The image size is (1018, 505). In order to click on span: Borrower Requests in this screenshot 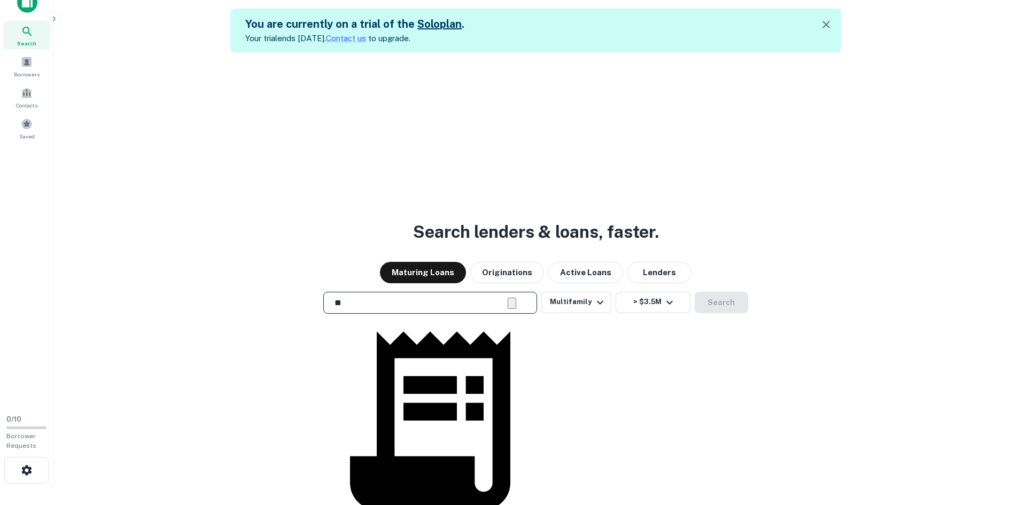, I will do `click(21, 441)`.